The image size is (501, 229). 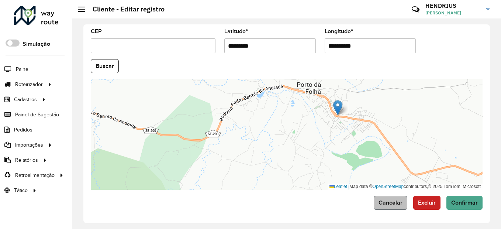 I want to click on a: OpenStreetMap, so click(x=388, y=186).